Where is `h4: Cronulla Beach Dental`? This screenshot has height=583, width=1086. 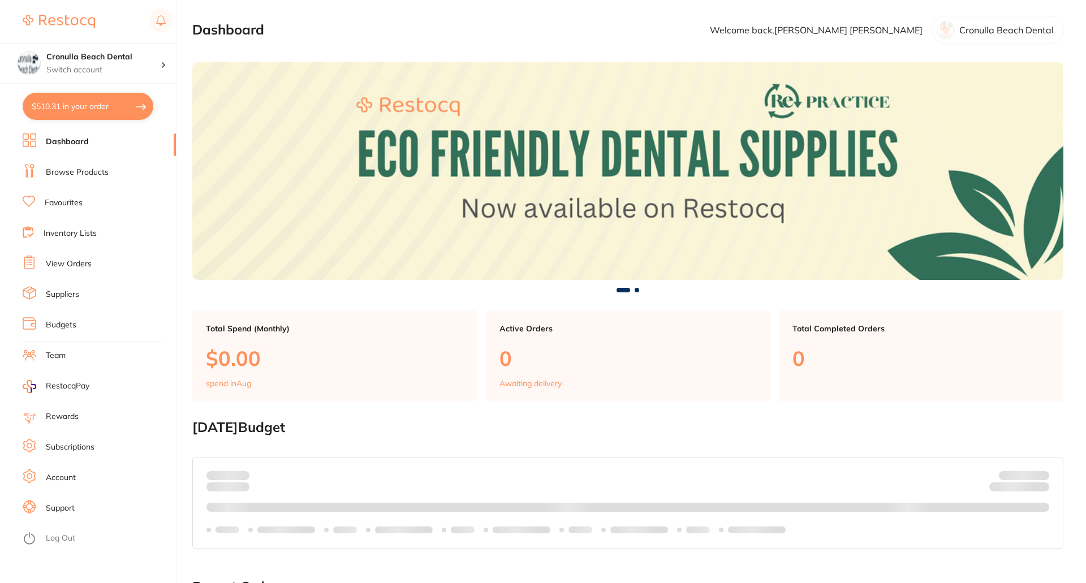 h4: Cronulla Beach Dental is located at coordinates (104, 57).